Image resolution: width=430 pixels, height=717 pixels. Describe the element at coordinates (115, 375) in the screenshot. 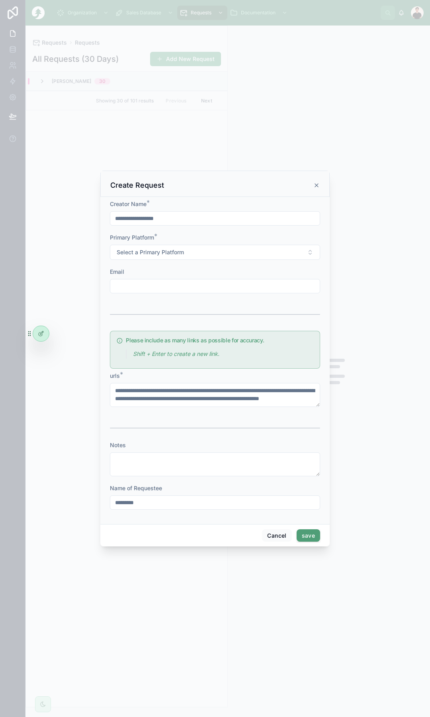

I see `span: urls` at that location.